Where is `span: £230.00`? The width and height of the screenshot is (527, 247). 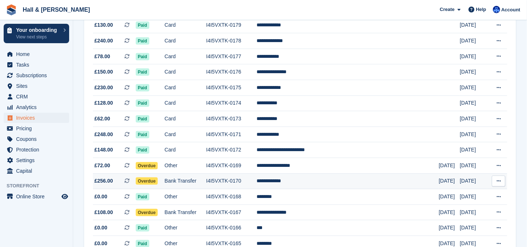 span: £230.00 is located at coordinates (104, 87).